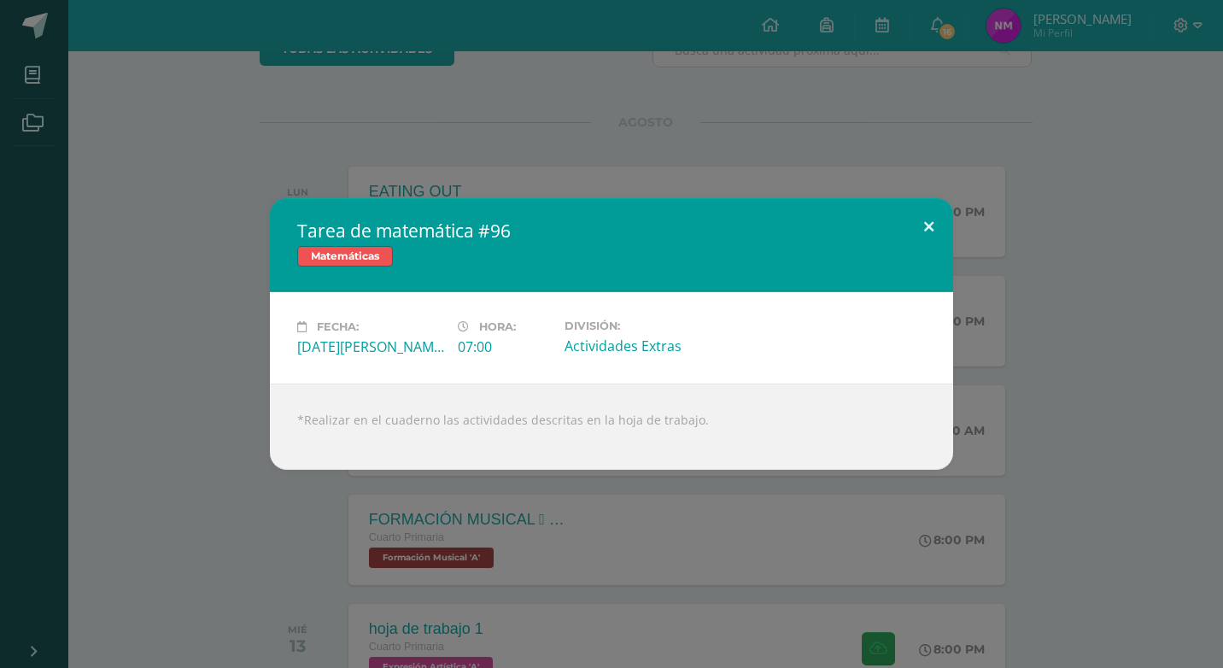 The width and height of the screenshot is (1223, 668). I want to click on h2: Tarea de matemática #96, so click(612, 231).